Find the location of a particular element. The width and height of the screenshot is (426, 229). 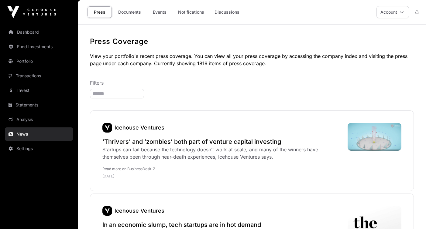

a: Discussions is located at coordinates (227, 12).